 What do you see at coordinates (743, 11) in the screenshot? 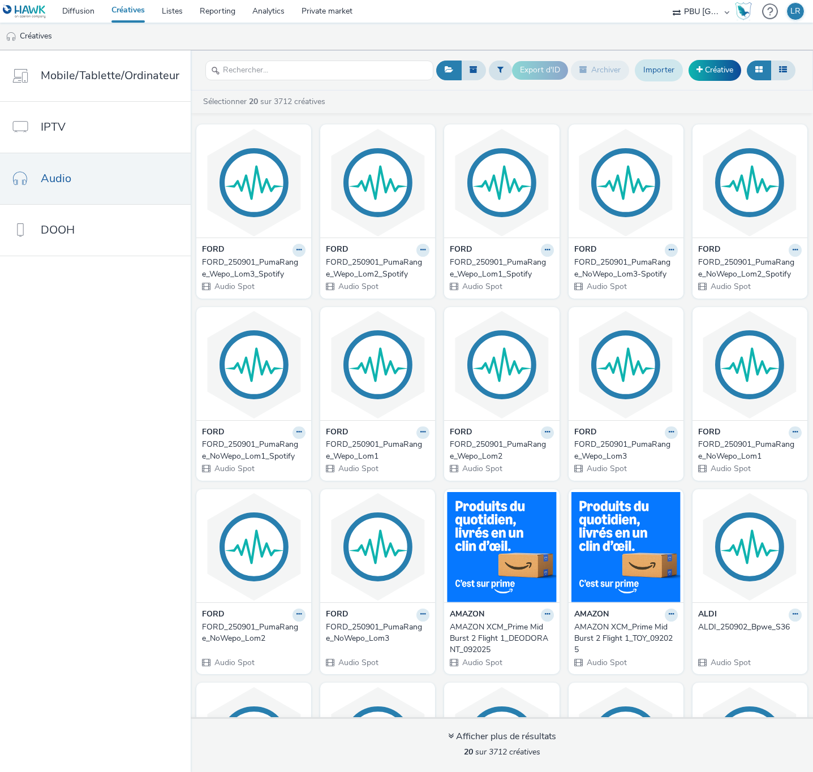
I see `img: Hawk Academy` at bounding box center [743, 11].